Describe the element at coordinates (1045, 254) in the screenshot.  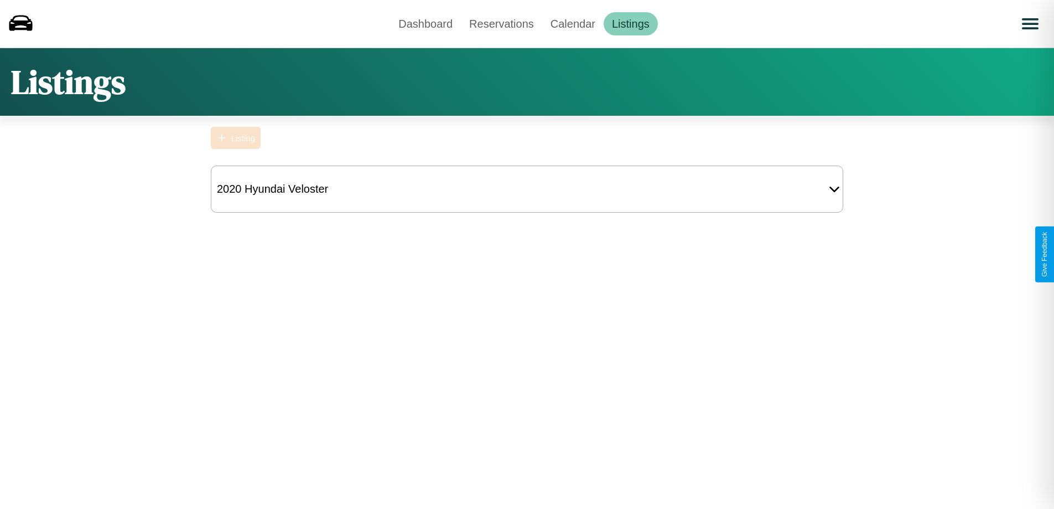
I see `div: Give Feedback` at that location.